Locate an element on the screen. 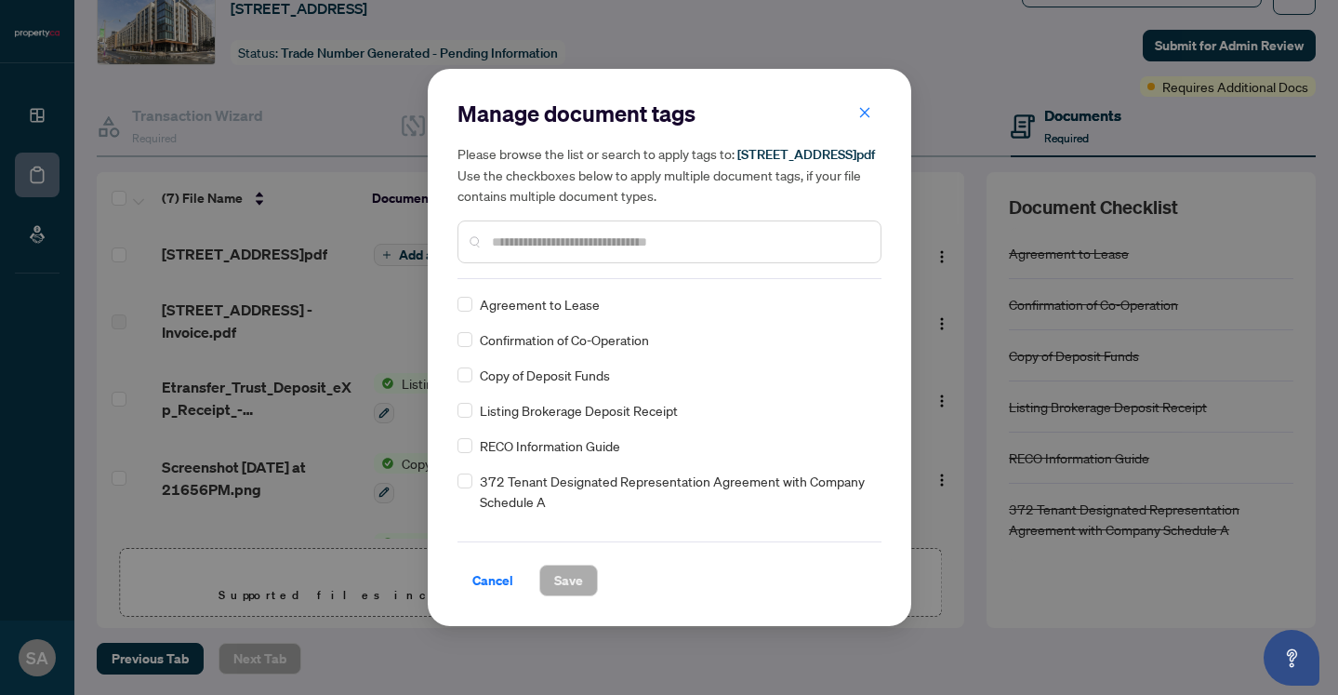 Image resolution: width=1338 pixels, height=695 pixels. h5: Please browse the list or search to apply tags to: Use the checkboxes below to apply multiple doc... is located at coordinates (670, 174).